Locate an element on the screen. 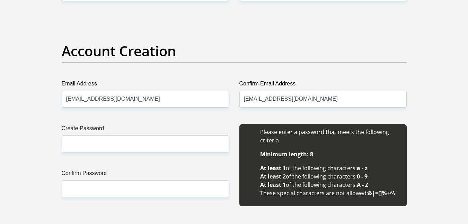 The height and width of the screenshot is (224, 468). label: Confirm Password is located at coordinates (145, 174).